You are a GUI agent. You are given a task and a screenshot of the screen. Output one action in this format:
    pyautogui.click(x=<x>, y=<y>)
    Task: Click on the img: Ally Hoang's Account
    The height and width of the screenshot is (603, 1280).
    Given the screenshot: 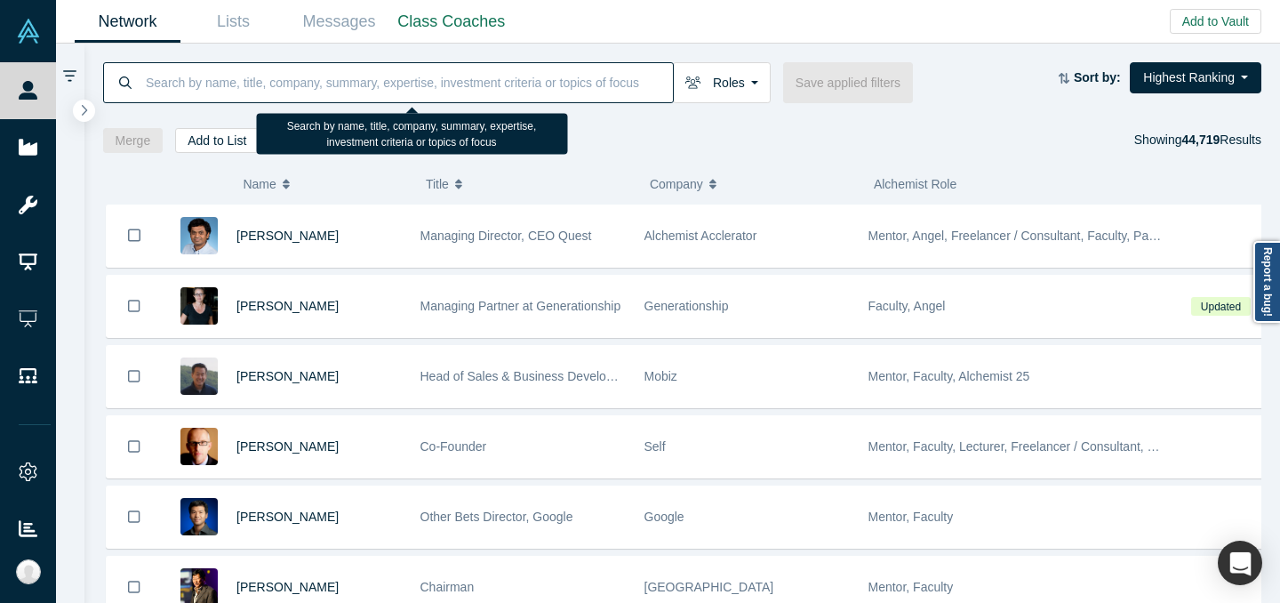 What is the action you would take?
    pyautogui.click(x=28, y=572)
    